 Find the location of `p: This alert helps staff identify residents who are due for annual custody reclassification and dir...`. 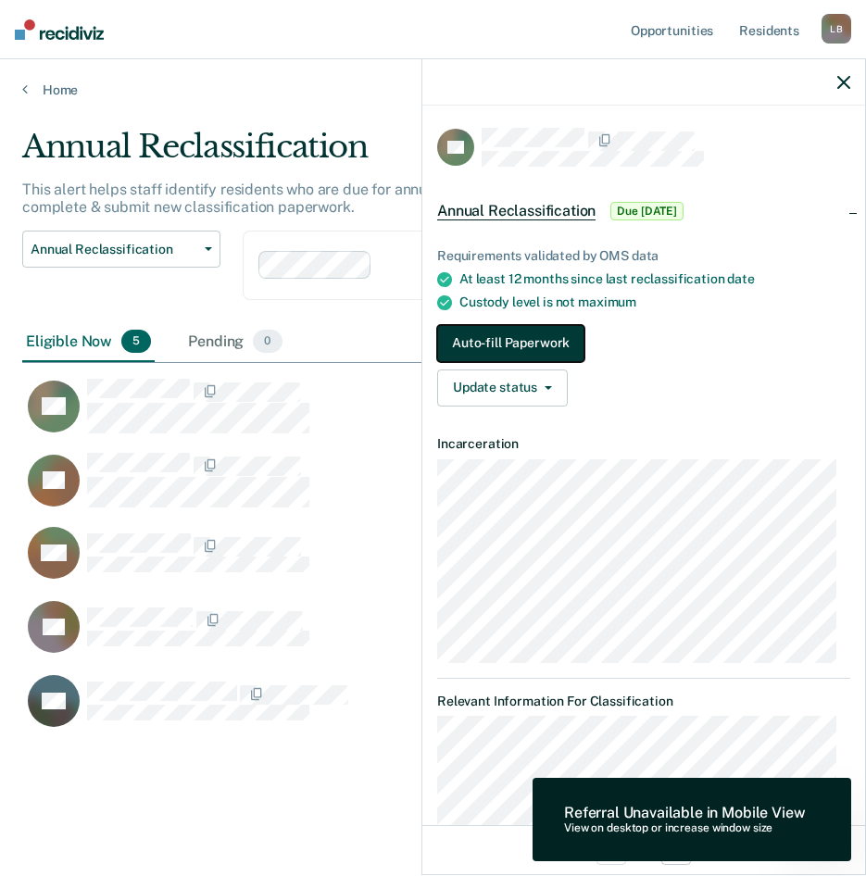

p: This alert helps staff identify residents who are due for annual custody reclassification and dir... is located at coordinates (379, 198).